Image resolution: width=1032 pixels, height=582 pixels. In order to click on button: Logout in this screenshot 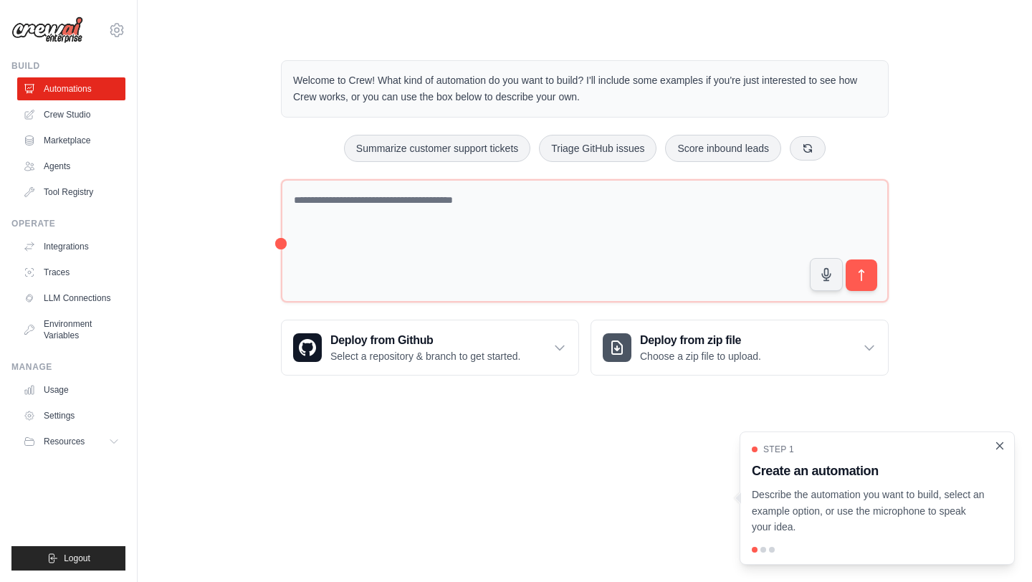, I will do `click(68, 558)`.